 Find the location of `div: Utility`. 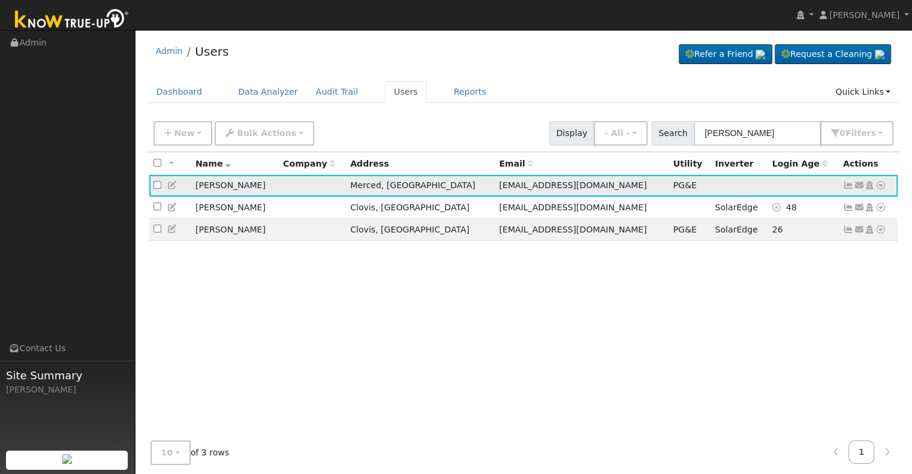

div: Utility is located at coordinates (690, 164).